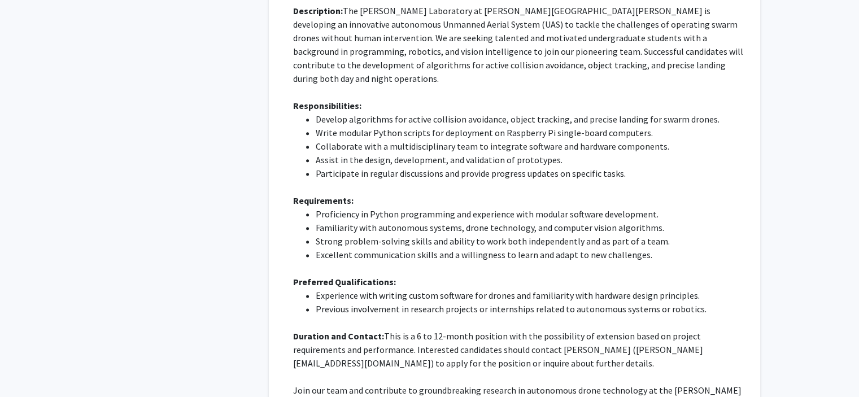 Image resolution: width=859 pixels, height=397 pixels. What do you see at coordinates (529, 295) in the screenshot?
I see `li: Experience with writing custom software for drones and familiarity with hardware design principles.` at bounding box center [529, 295].